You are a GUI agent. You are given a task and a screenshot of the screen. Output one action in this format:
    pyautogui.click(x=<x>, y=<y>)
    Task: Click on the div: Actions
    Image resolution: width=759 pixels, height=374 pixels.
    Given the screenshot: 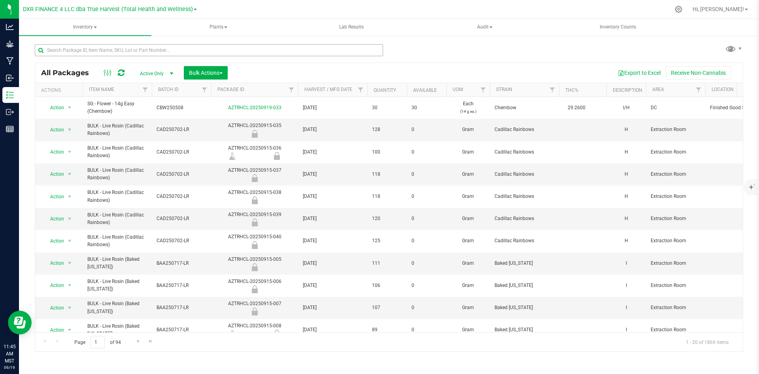 What is the action you would take?
    pyautogui.click(x=60, y=90)
    